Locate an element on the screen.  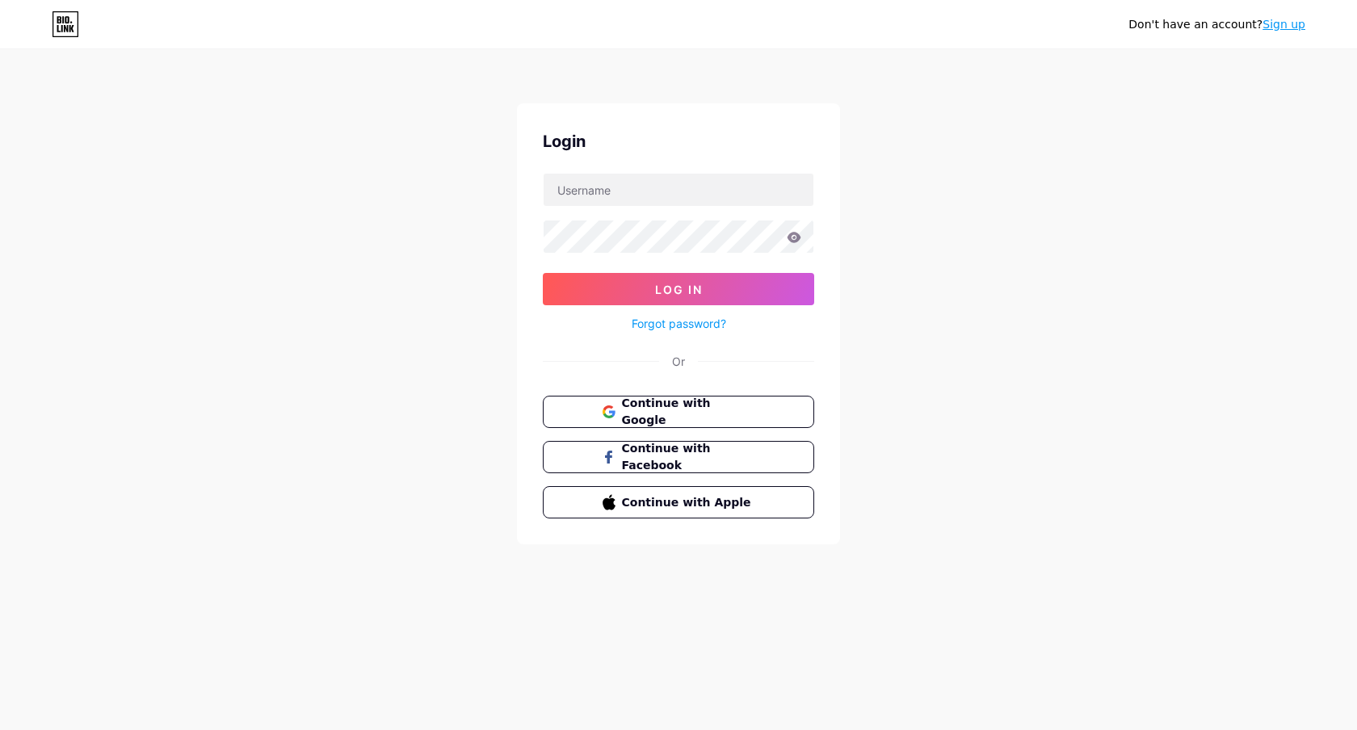
span: Continue with Apple is located at coordinates (688, 503).